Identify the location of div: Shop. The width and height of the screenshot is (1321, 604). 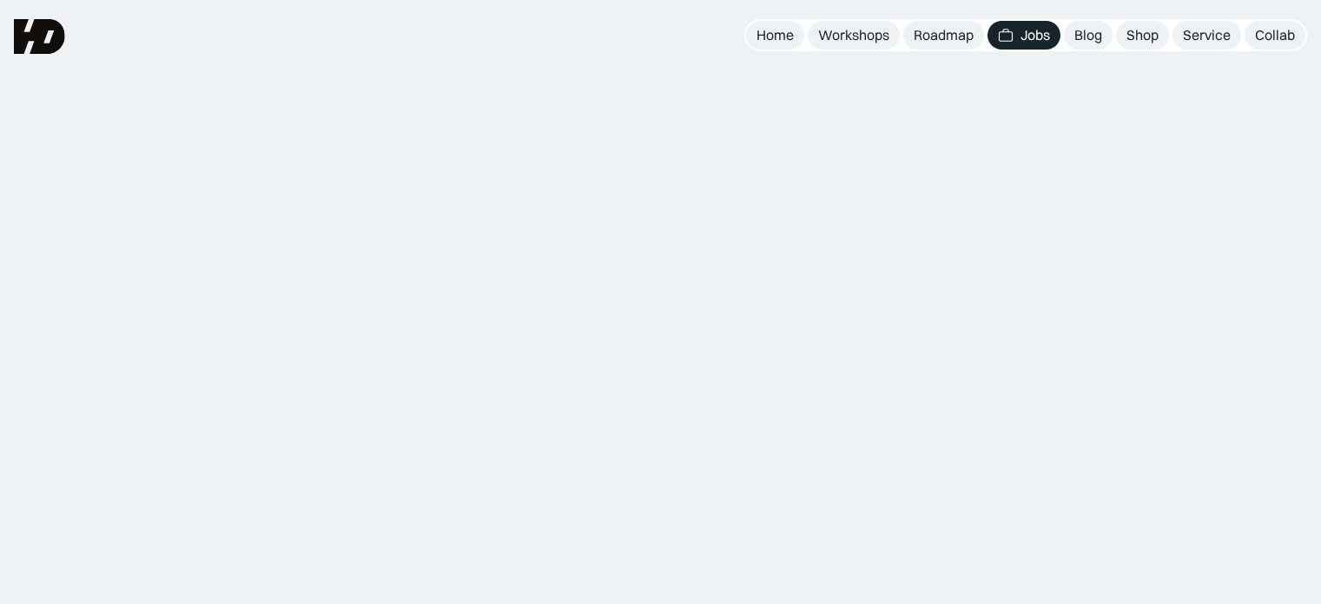
(1142, 35).